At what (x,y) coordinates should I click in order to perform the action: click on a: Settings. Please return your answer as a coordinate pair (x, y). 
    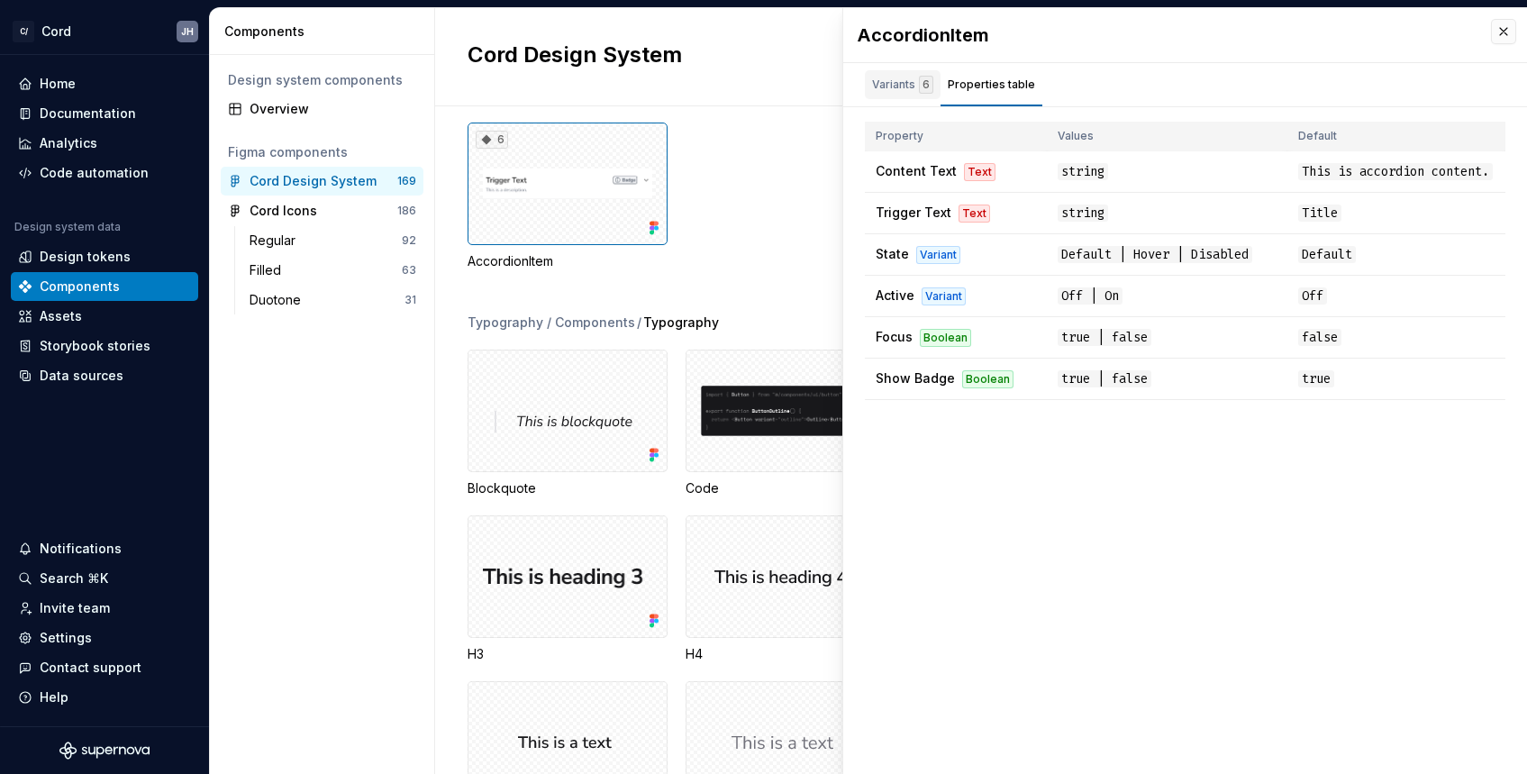
    Looking at the image, I should click on (105, 638).